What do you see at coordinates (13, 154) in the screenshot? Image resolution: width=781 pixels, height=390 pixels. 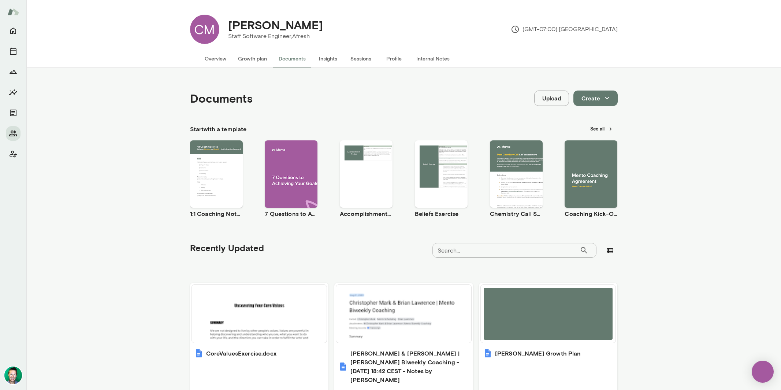 I see `button: Client app` at bounding box center [13, 154].